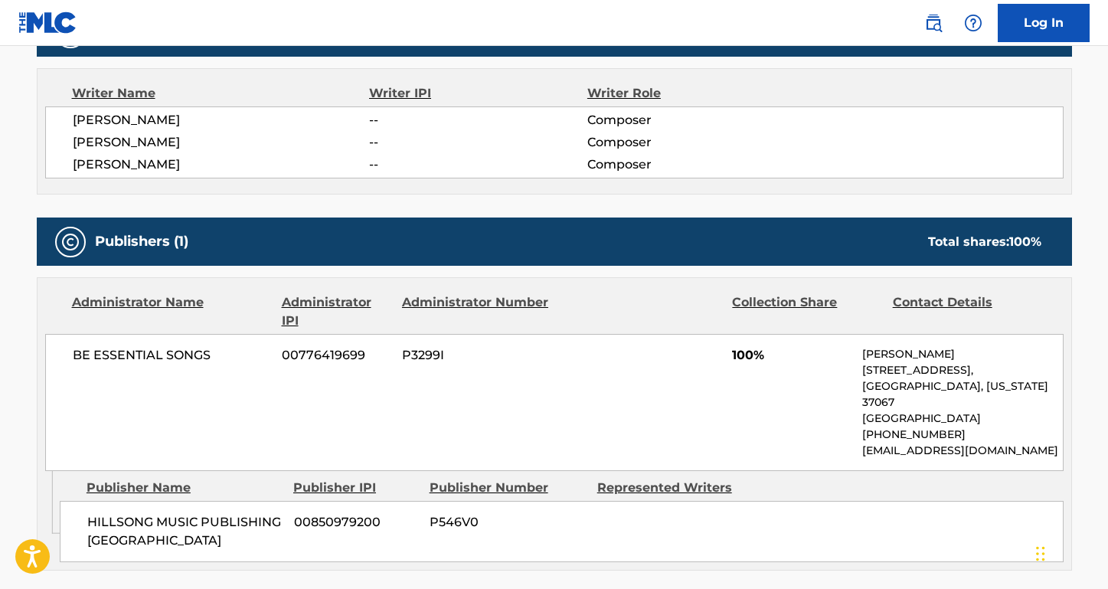 This screenshot has width=1108, height=589. What do you see at coordinates (336, 355) in the screenshot?
I see `span: 00776419699` at bounding box center [336, 355].